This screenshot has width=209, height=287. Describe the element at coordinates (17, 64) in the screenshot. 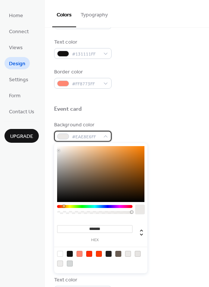

I see `span: Design` at that location.